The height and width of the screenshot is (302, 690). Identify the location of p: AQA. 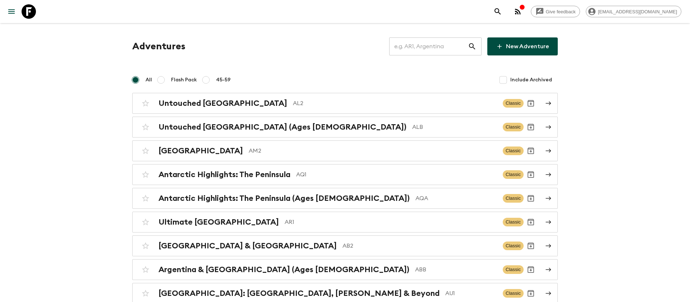
(456, 198).